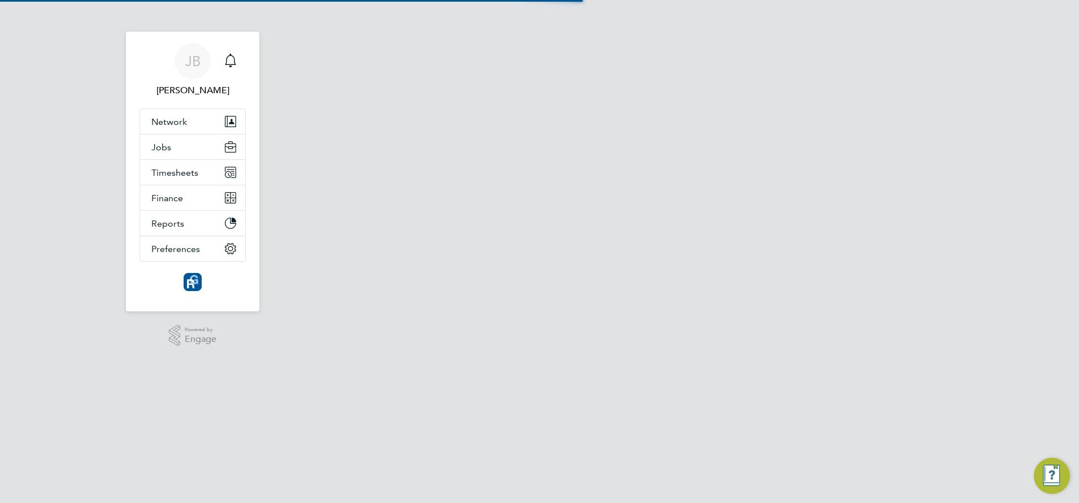  Describe the element at coordinates (193, 223) in the screenshot. I see `button: Reports` at that location.